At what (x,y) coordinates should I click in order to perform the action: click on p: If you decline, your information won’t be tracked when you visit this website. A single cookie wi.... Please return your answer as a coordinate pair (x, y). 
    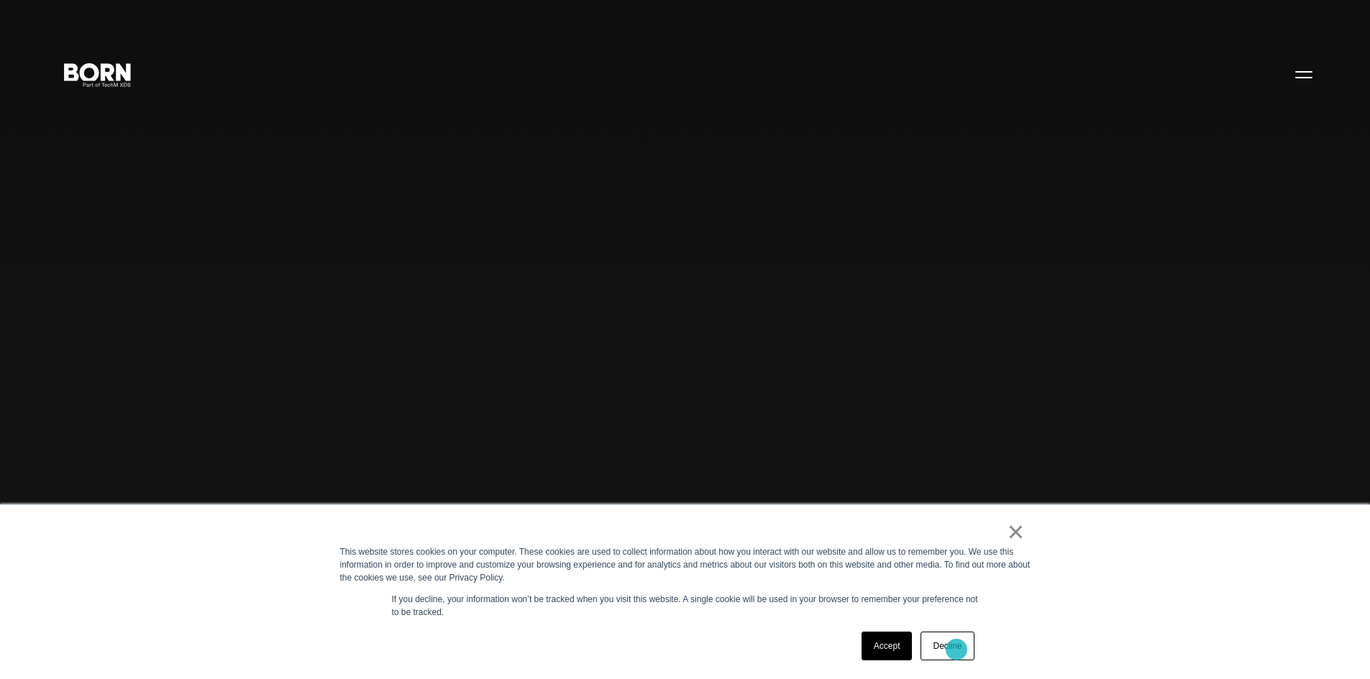
    Looking at the image, I should click on (685, 606).